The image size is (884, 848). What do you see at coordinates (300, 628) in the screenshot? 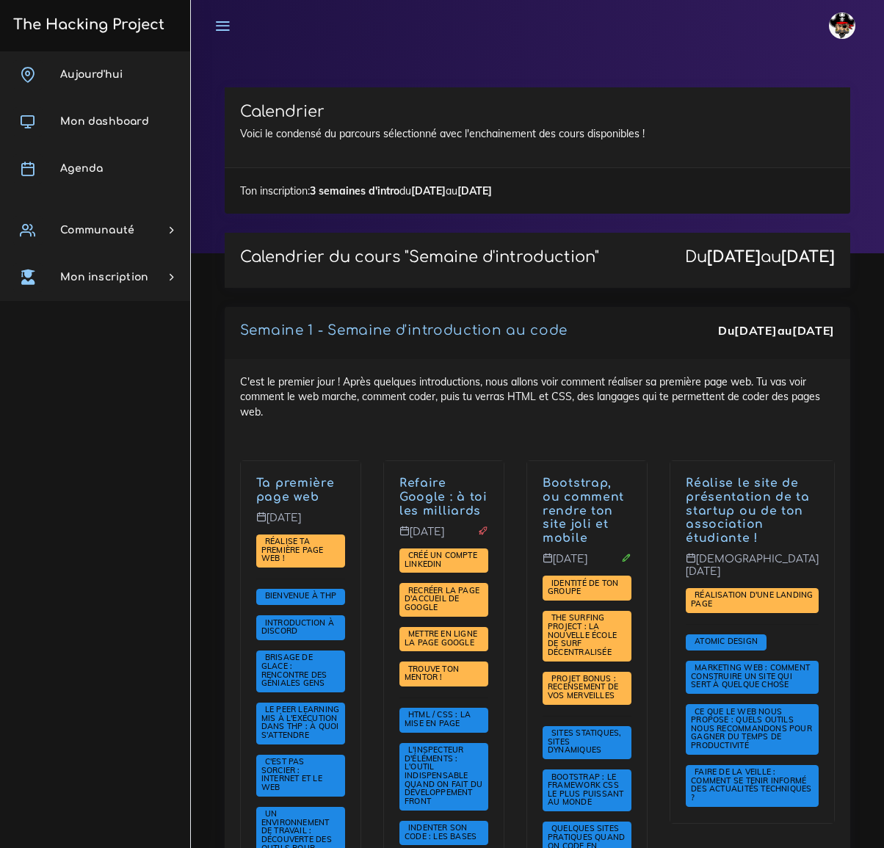
I see `span: Pour cette session, nous allons utiliser Discord, un puissant outil de gestion de communauté. Nou...` at bounding box center [300, 628].